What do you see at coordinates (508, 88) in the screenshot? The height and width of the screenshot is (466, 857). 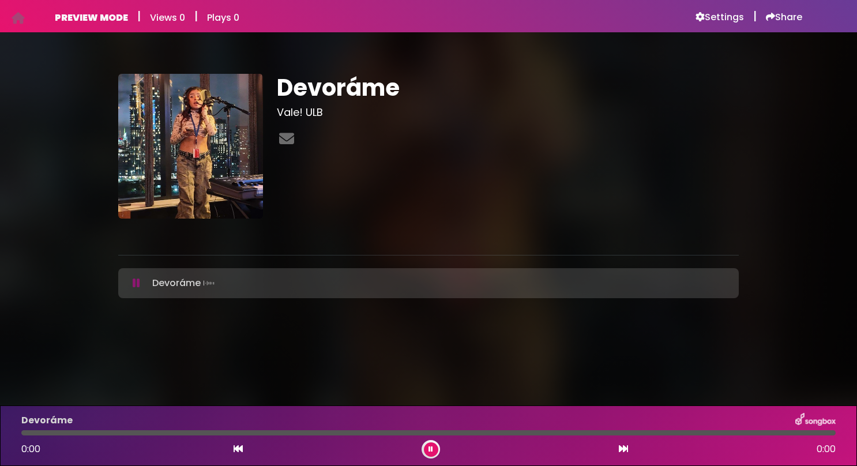 I see `h1: Devoráme` at bounding box center [508, 88].